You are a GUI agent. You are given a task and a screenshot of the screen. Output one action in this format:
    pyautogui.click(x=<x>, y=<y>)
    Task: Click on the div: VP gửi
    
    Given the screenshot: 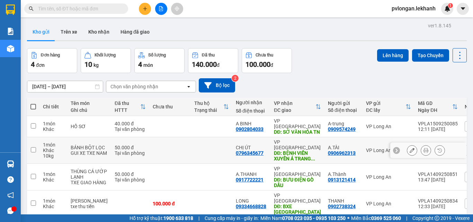 What is the action you would take?
    pyautogui.click(x=385, y=103)
    